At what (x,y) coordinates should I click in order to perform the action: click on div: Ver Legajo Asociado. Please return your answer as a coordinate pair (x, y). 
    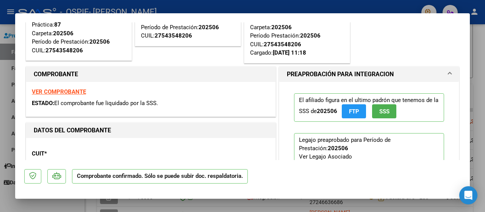
    Looking at the image, I should click on (326, 157).